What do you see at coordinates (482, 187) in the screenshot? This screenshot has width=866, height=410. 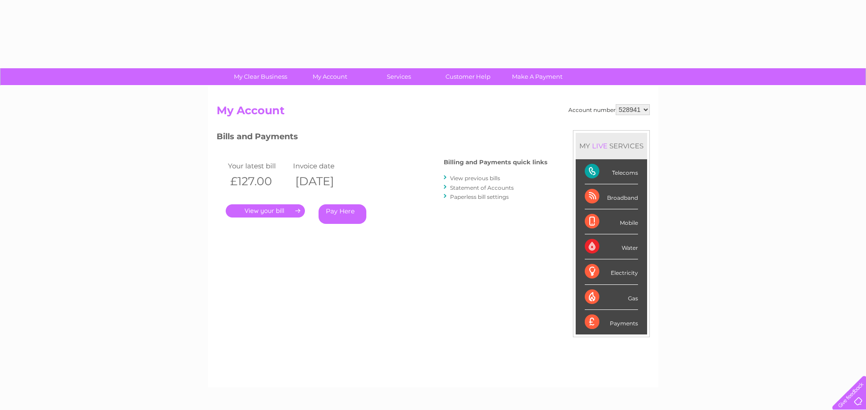 I see `a: Statement of Accounts` at bounding box center [482, 187].